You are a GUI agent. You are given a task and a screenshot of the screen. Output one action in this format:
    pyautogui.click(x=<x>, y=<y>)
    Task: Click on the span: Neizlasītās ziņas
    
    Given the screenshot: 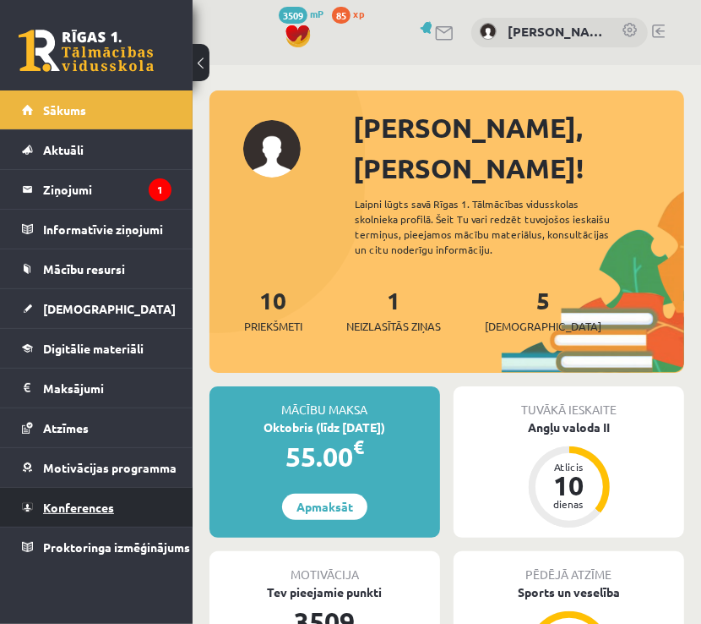 What is the action you would take?
    pyautogui.click(x=394, y=326)
    